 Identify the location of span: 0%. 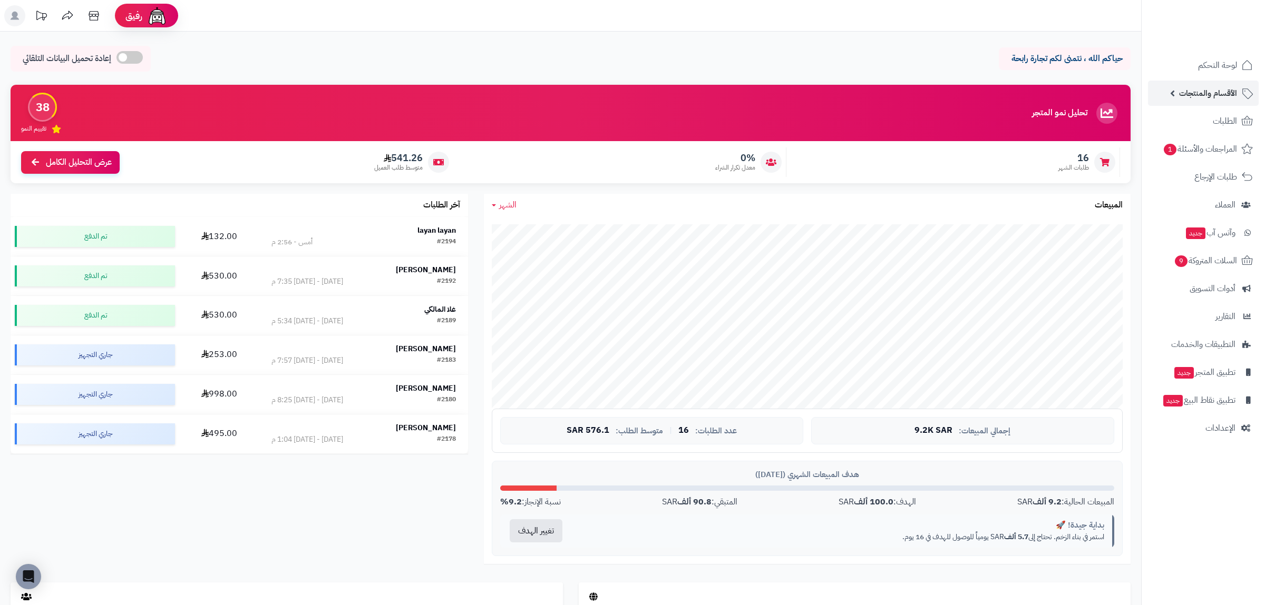
(735, 158).